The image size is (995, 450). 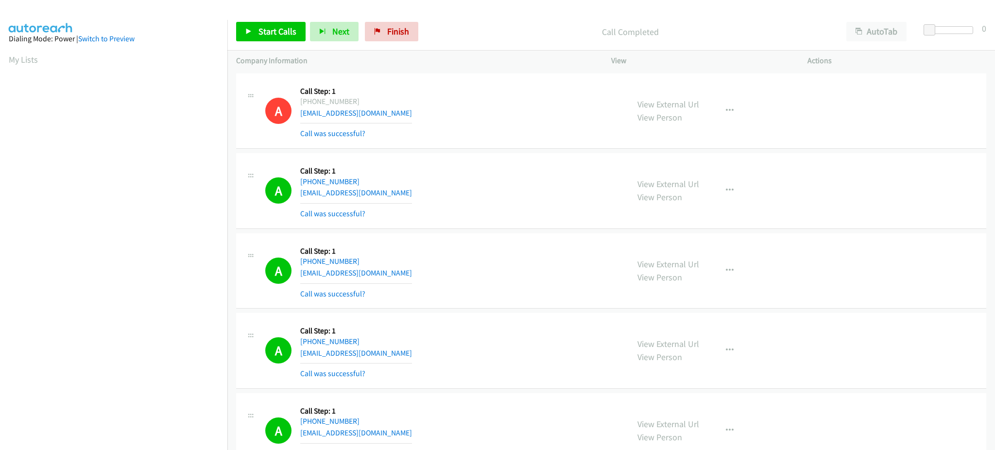 I want to click on p: Actions, so click(x=897, y=61).